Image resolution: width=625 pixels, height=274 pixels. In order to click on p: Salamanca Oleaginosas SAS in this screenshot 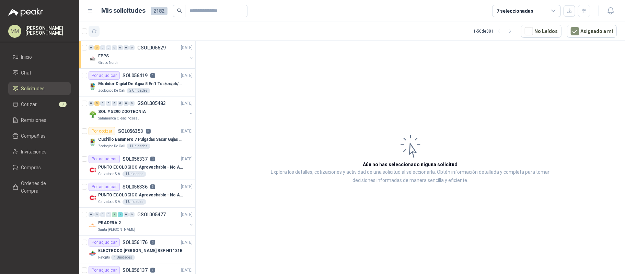, I will do `click(120, 118)`.